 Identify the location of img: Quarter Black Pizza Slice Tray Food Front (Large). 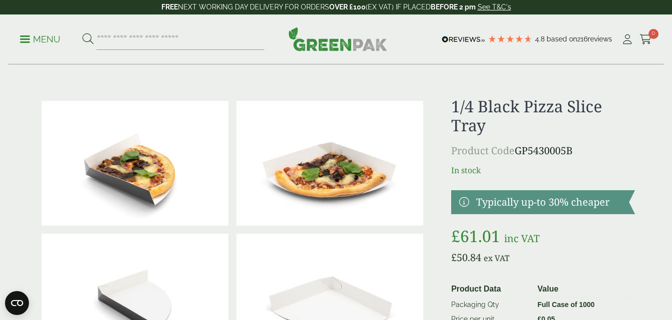
(330, 163).